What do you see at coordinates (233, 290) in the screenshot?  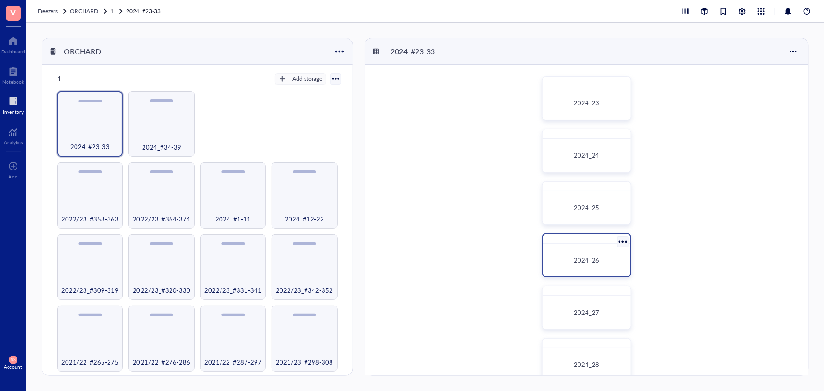 I see `span: 2022/23_#331-341` at bounding box center [233, 290].